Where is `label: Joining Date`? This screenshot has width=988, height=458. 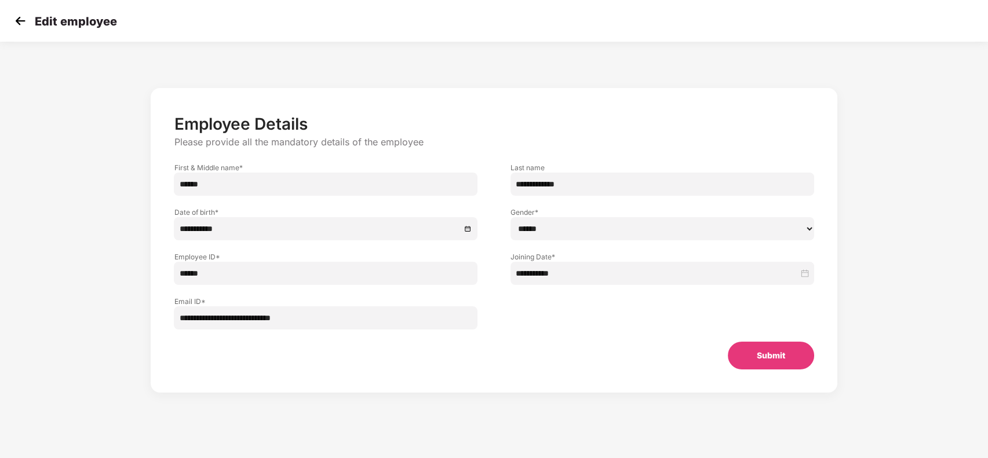 label: Joining Date is located at coordinates (662, 257).